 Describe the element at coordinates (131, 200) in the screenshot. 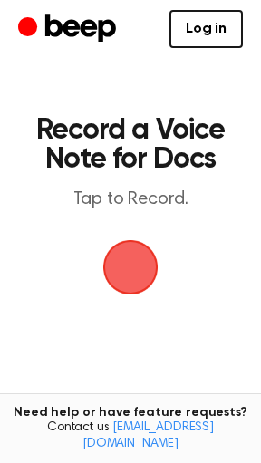

I see `p: Tap to Record.` at that location.